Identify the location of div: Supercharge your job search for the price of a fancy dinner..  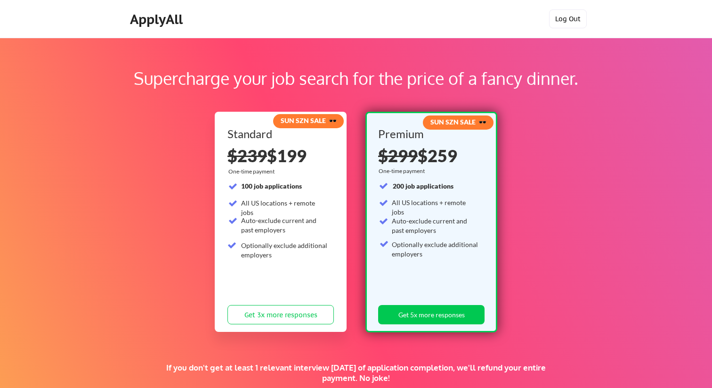
(356, 78).